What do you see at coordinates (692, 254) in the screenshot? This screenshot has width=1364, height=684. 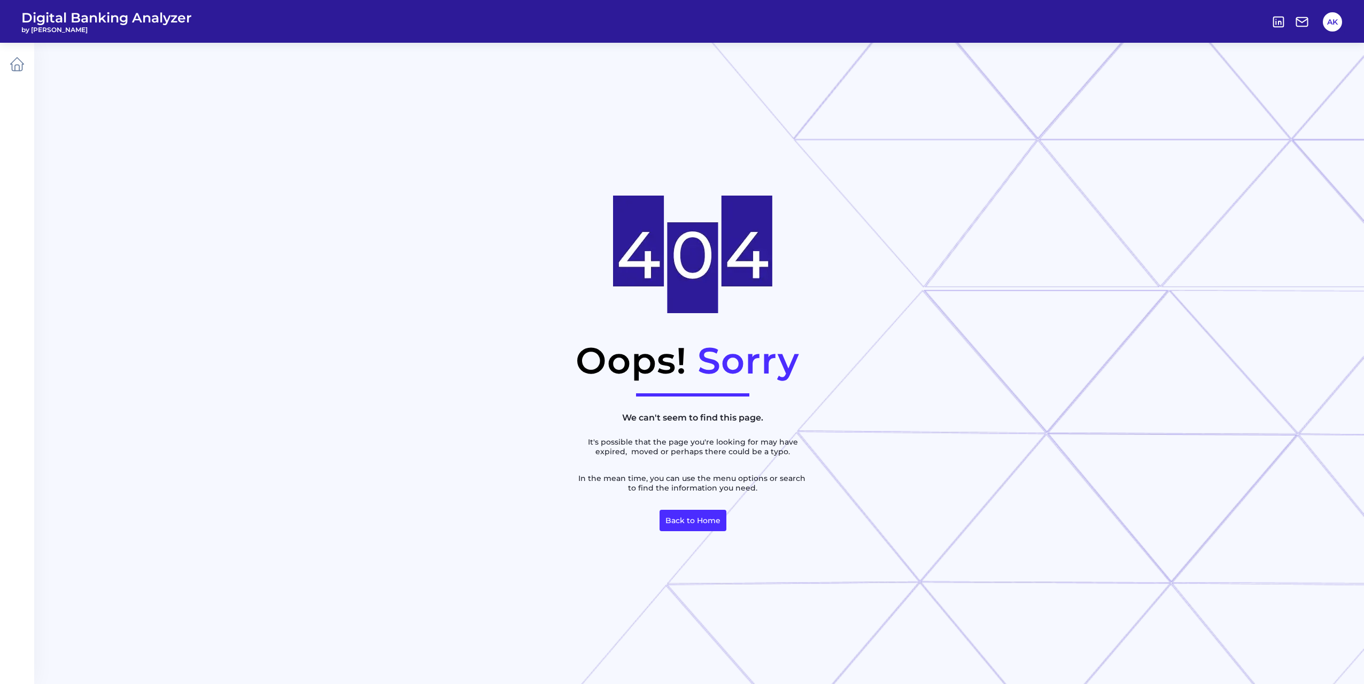 I see `img: NotFoundImage` at bounding box center [692, 254].